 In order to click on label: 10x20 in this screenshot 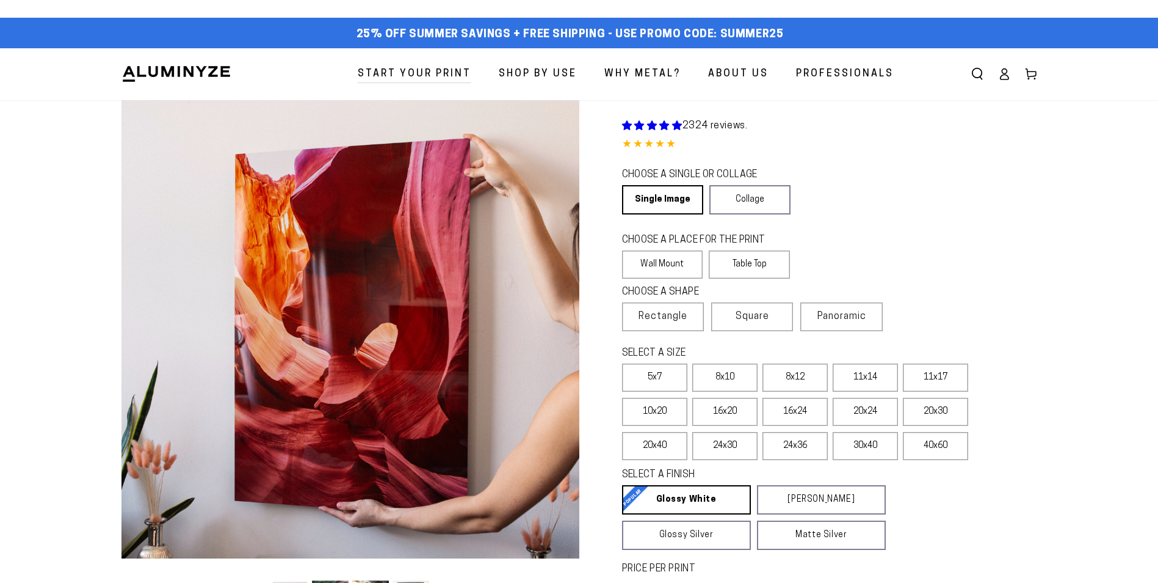, I will do `click(655, 412)`.